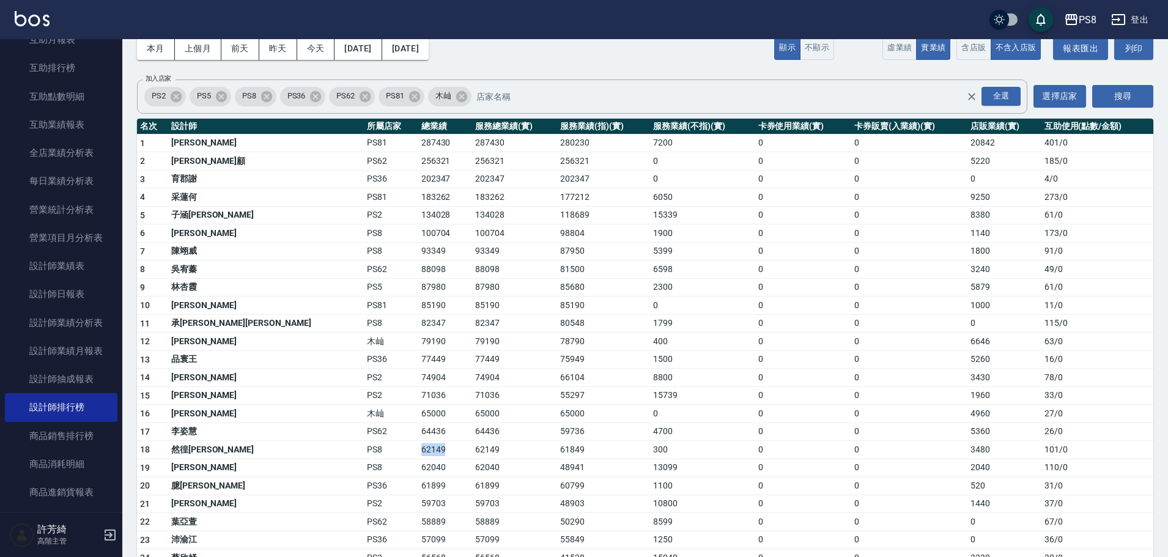  What do you see at coordinates (787, 48) in the screenshot?
I see `button: 顯示` at bounding box center [787, 48].